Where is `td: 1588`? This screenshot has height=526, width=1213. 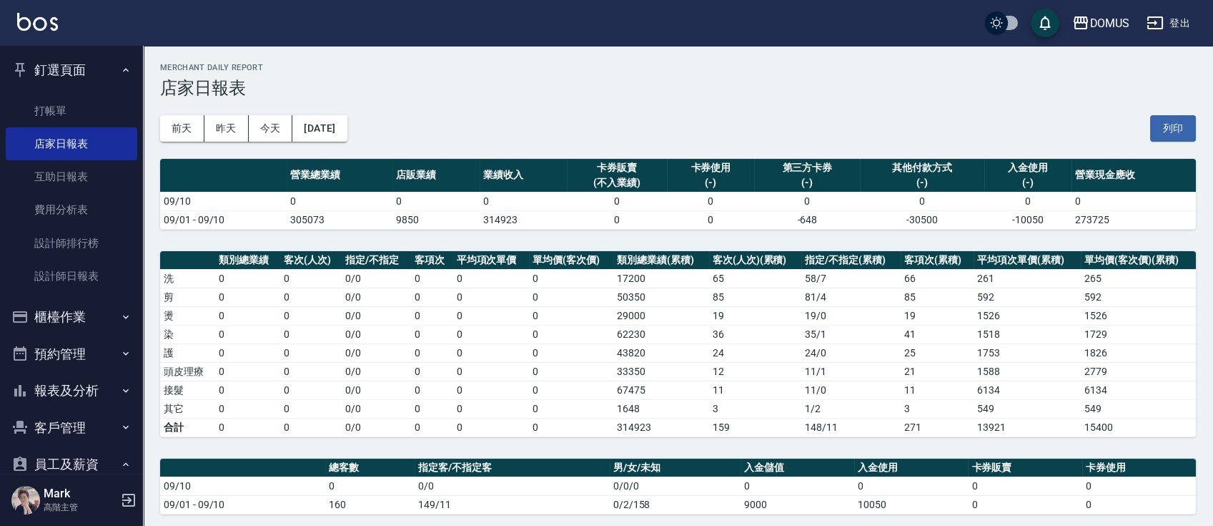 td: 1588 is located at coordinates (1028, 371).